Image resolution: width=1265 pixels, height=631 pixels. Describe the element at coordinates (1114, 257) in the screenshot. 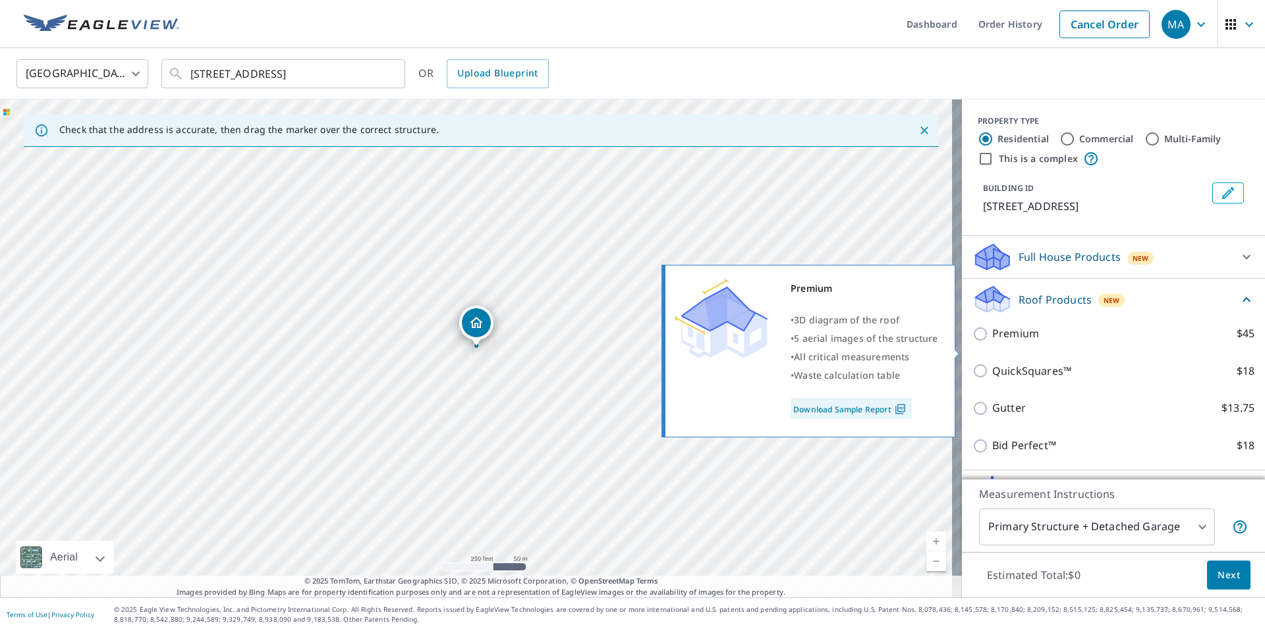

I see `div: Full House ProductsNew` at that location.